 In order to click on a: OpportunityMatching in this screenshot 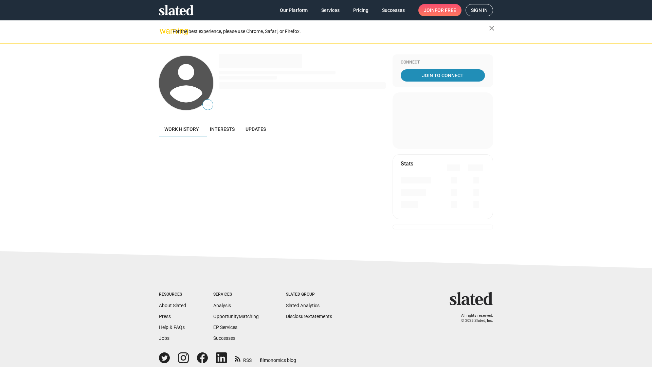, I will do `click(236, 316)`.